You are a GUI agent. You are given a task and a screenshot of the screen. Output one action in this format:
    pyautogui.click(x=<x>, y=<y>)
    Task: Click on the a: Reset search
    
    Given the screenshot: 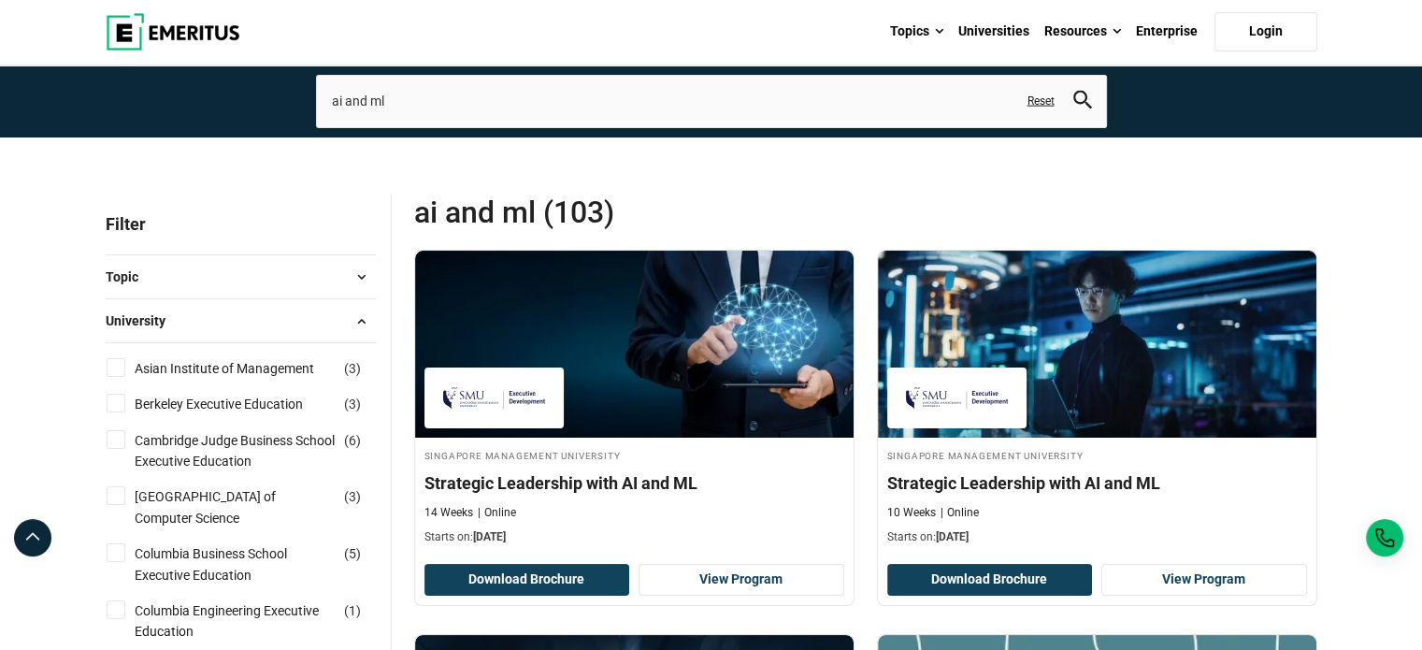 What is the action you would take?
    pyautogui.click(x=1041, y=101)
    